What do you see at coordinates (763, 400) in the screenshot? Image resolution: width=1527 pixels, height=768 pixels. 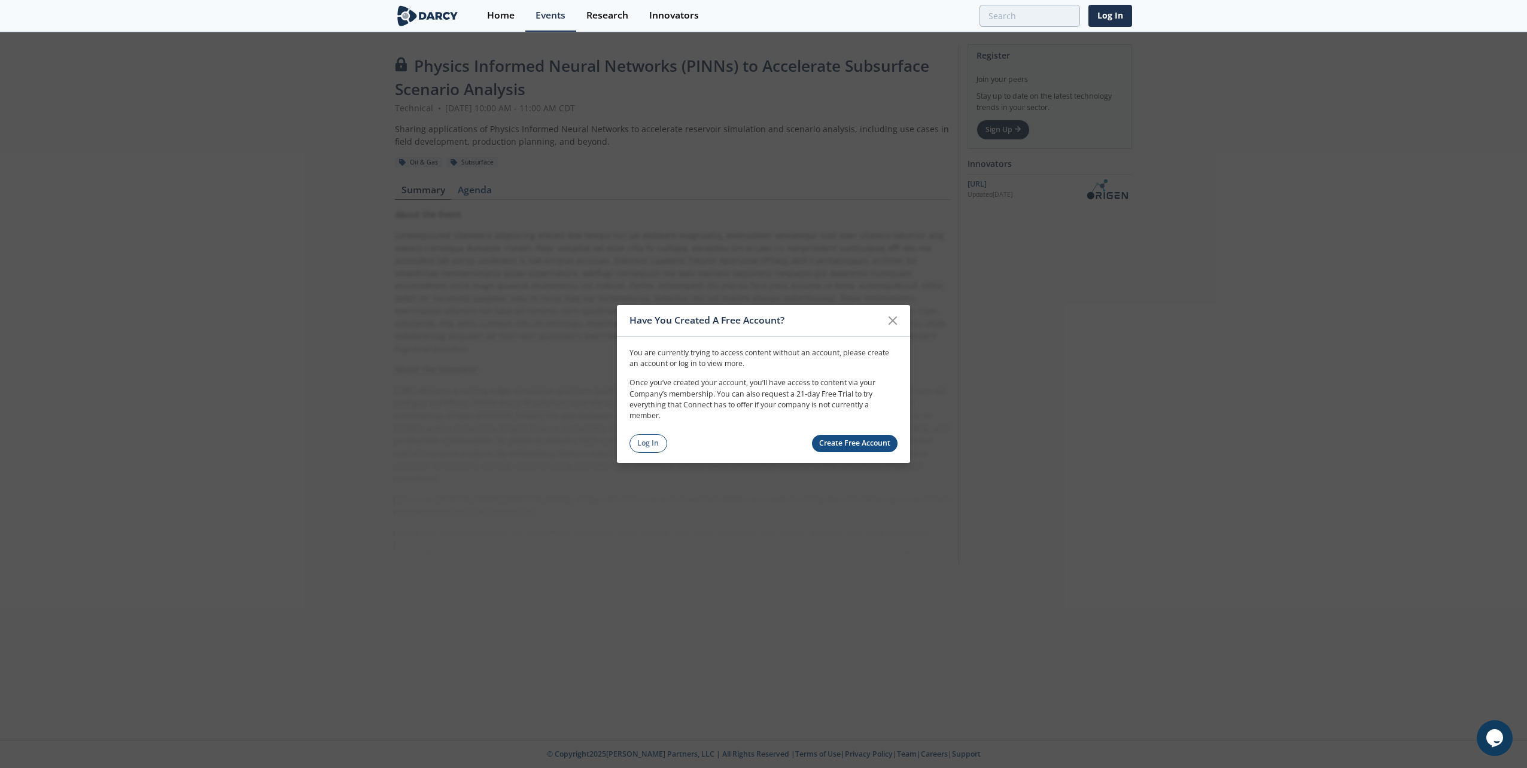 I see `p: Once you’ve created your account, you’ll have access to content via your Company’s membership. Yo...` at bounding box center [763, 400].